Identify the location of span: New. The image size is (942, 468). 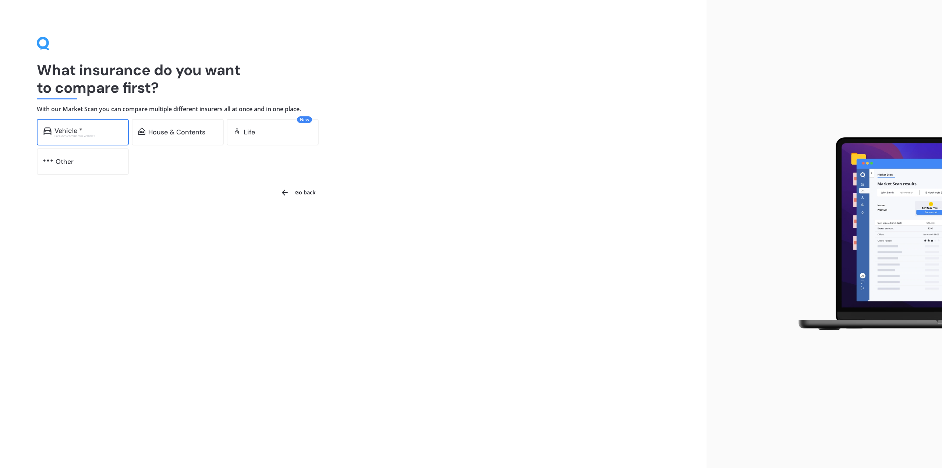
(304, 120).